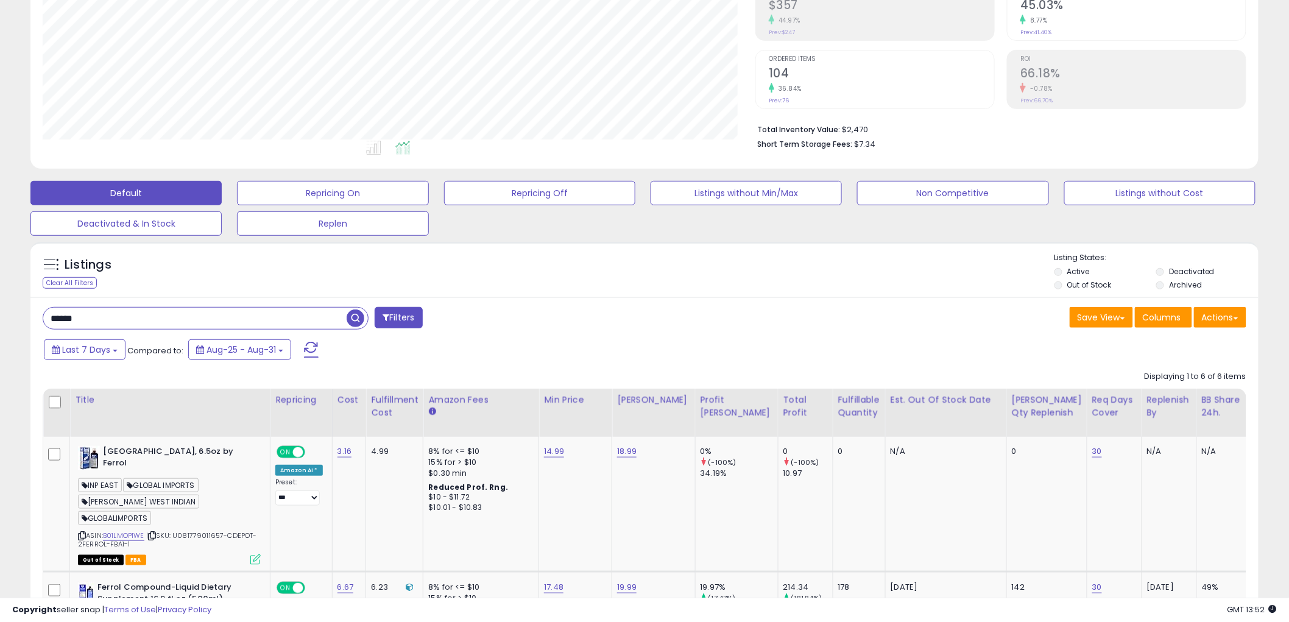 The image size is (1289, 622). Describe the element at coordinates (170, 399) in the screenshot. I see `div: Title` at that location.